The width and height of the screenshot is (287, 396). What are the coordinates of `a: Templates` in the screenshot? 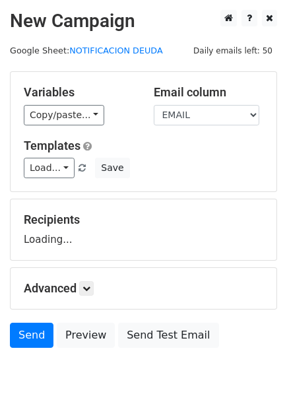 It's located at (52, 145).